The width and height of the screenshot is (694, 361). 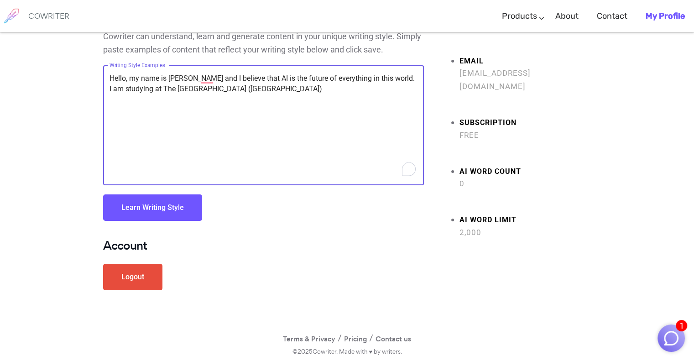 I want to click on a: Contact, so click(x=612, y=16).